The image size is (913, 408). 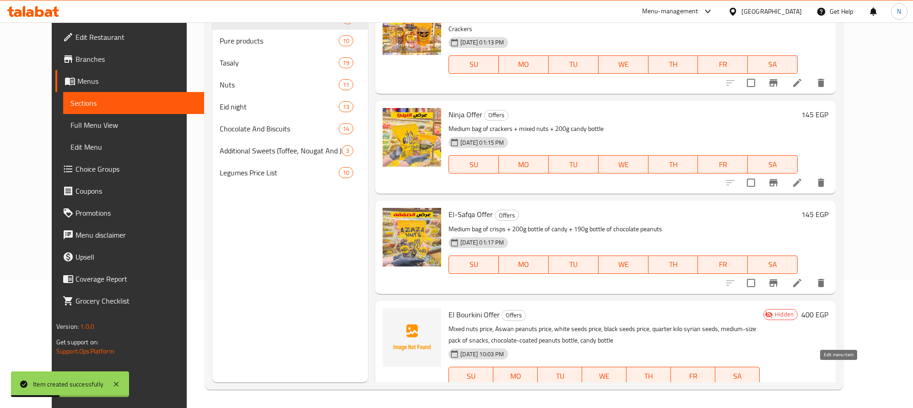 I want to click on span: Full Menu View, so click(x=134, y=125).